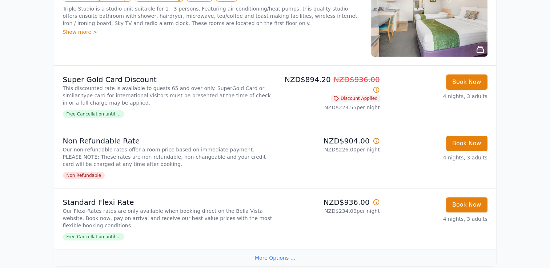  Describe the element at coordinates (275, 258) in the screenshot. I see `div: More Options ...` at that location.